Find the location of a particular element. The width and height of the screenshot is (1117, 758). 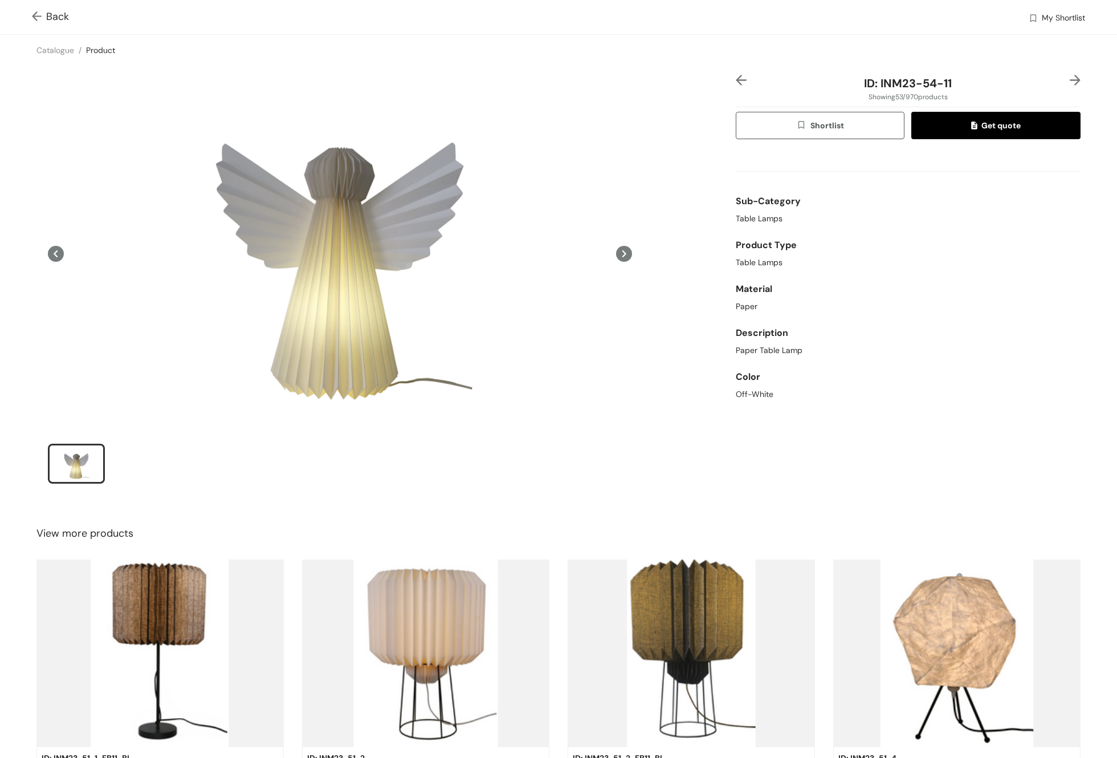

span: Back is located at coordinates (50, 17).